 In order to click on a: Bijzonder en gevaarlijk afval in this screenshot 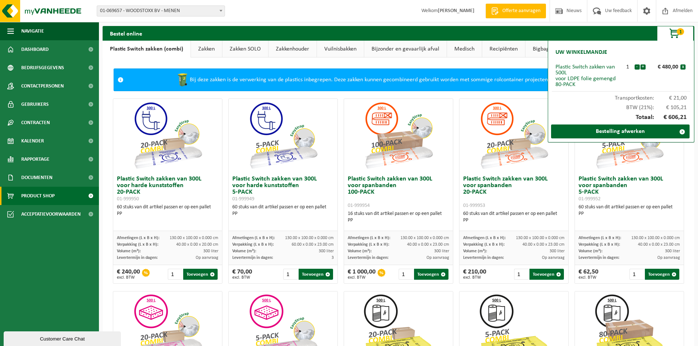, I will do `click(405, 49)`.